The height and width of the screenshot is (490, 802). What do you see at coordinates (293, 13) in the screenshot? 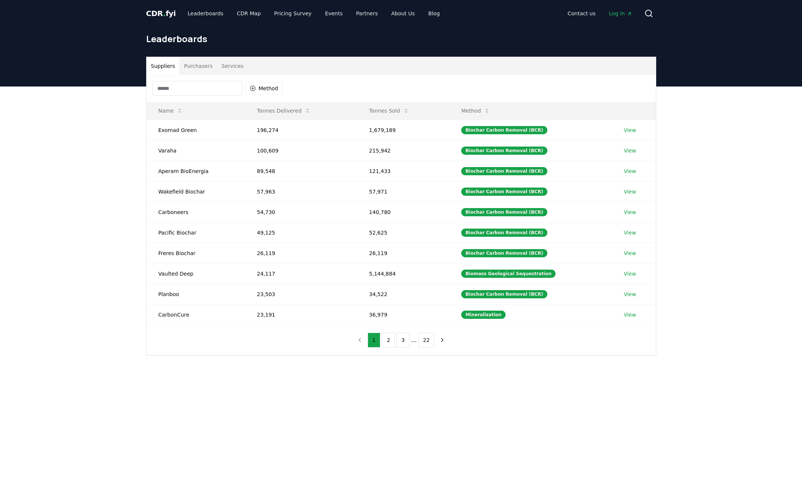
I see `a: Pricing Survey` at bounding box center [293, 13].